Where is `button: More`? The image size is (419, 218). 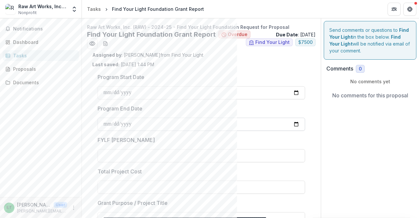 button: More is located at coordinates (74, 208).